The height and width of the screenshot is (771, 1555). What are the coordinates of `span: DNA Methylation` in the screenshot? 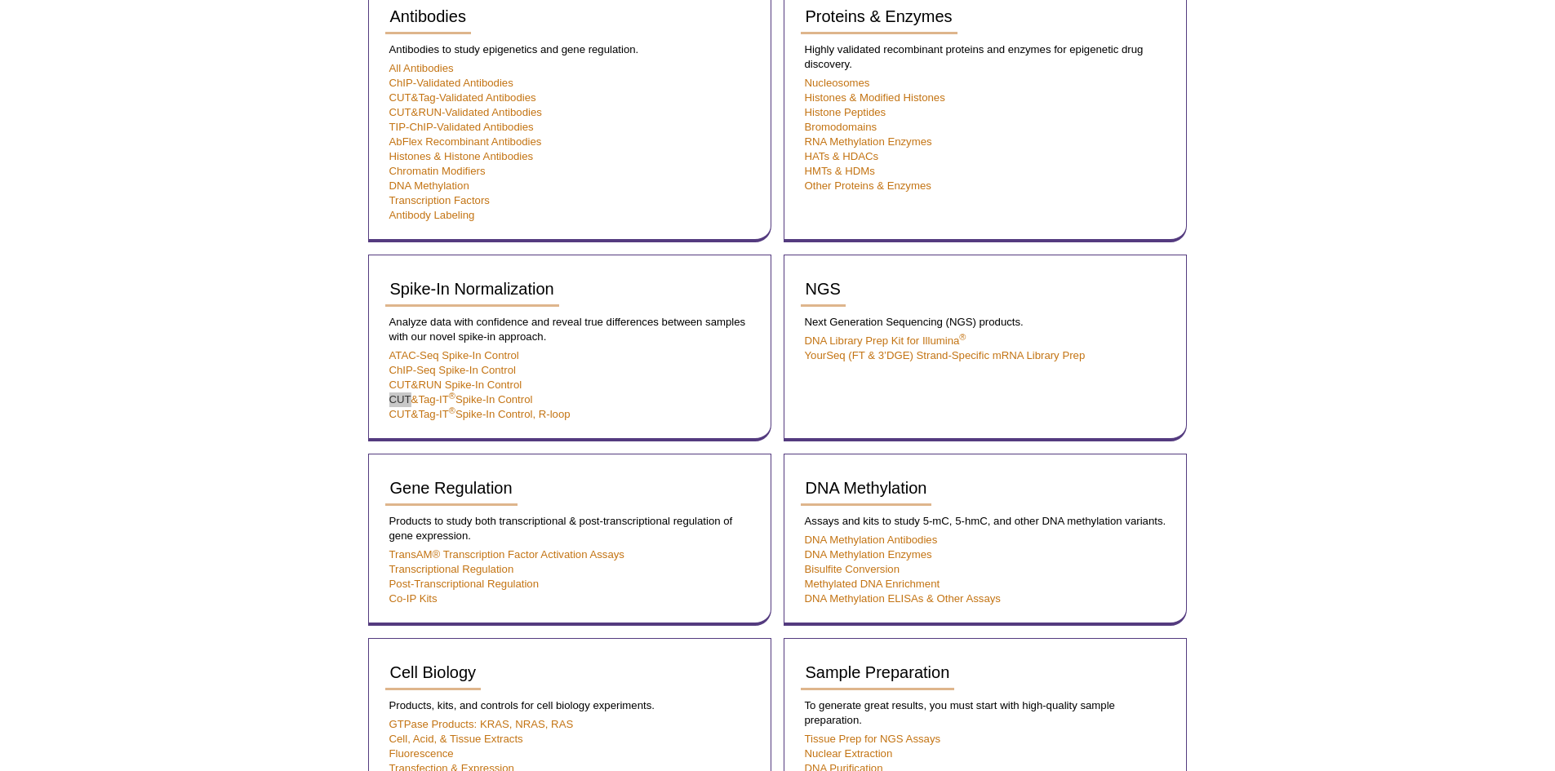 It's located at (866, 488).